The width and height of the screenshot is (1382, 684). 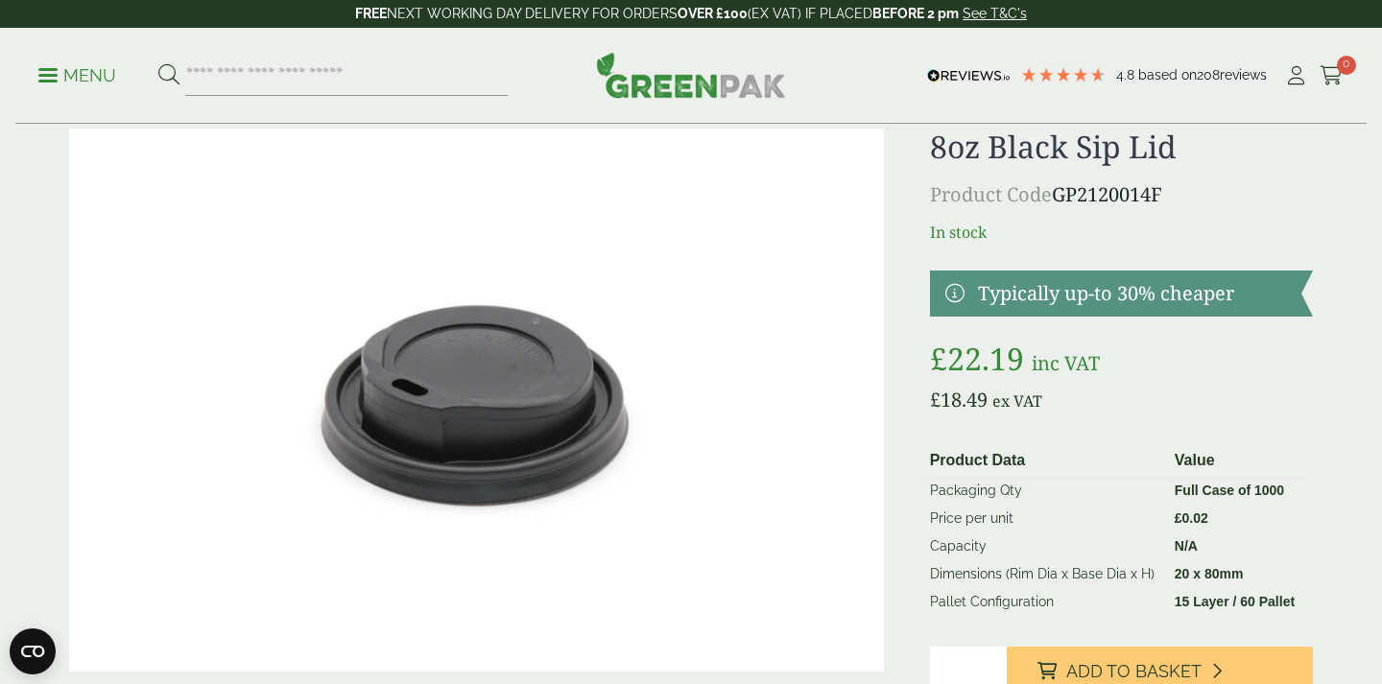 I want to click on span: ex VAT, so click(x=1017, y=401).